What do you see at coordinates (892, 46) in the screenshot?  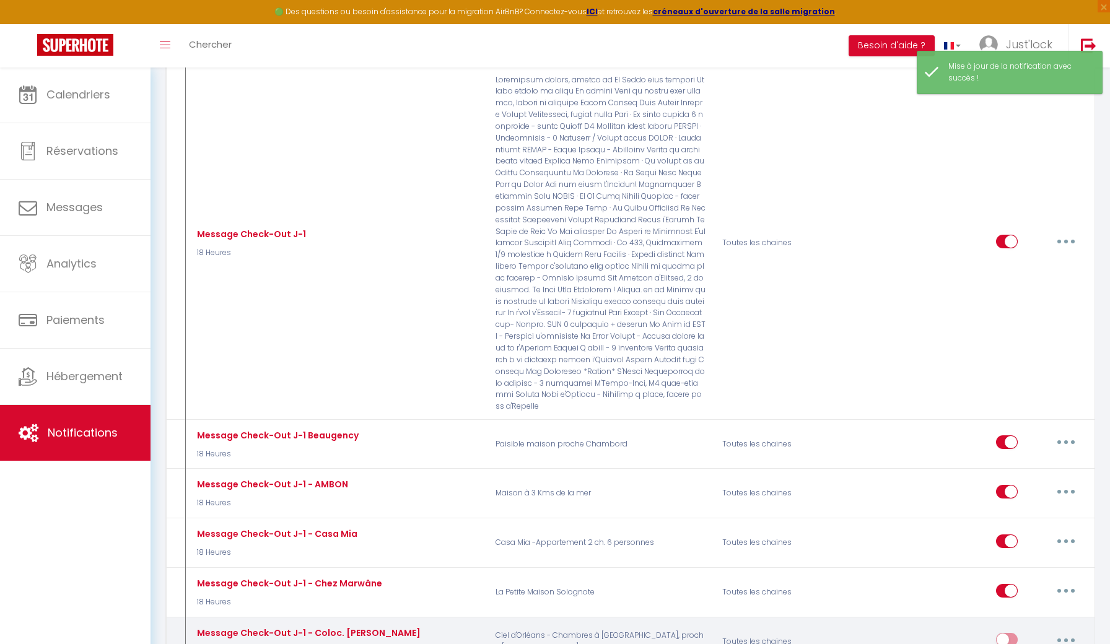 I see `button: Besoin d'aide ?` at bounding box center [892, 46].